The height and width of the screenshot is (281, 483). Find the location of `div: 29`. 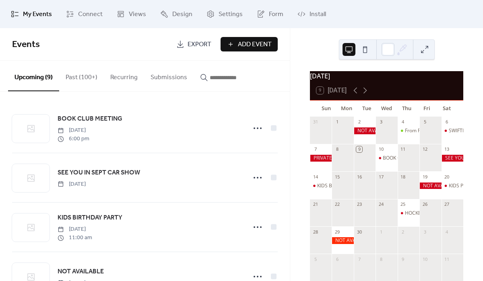

div: 29 is located at coordinates (337, 232).